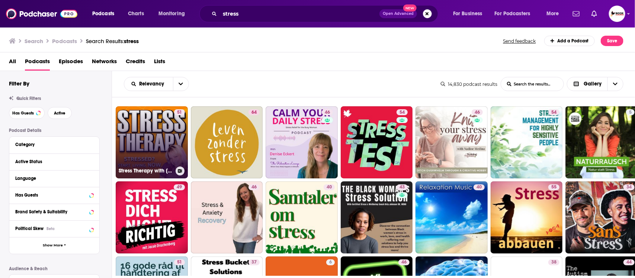  Describe the element at coordinates (104, 63) in the screenshot. I see `a: Networks` at that location.